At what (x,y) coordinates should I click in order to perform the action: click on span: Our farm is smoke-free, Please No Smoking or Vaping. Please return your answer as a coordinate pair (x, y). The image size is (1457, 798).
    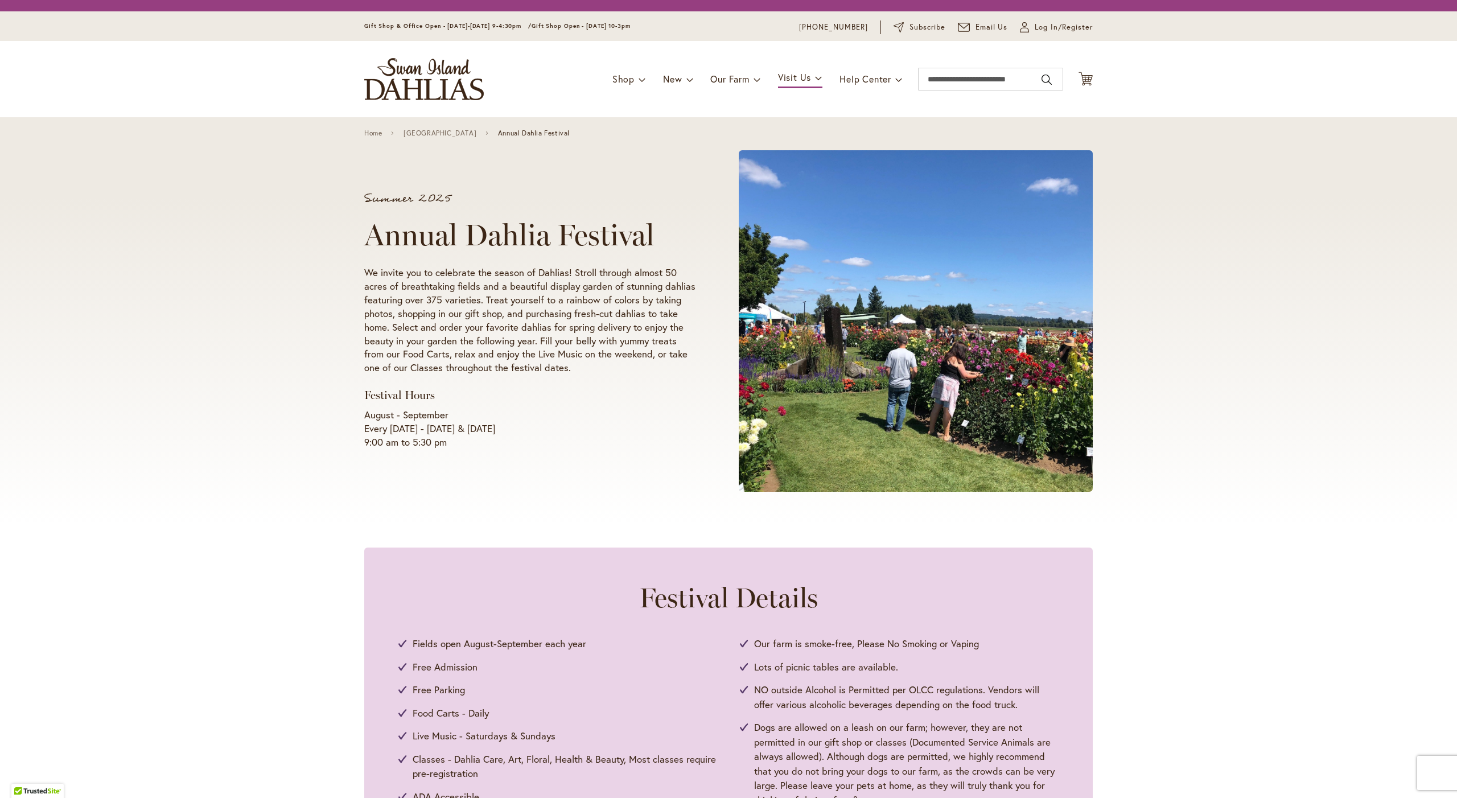
    Looking at the image, I should click on (866, 644).